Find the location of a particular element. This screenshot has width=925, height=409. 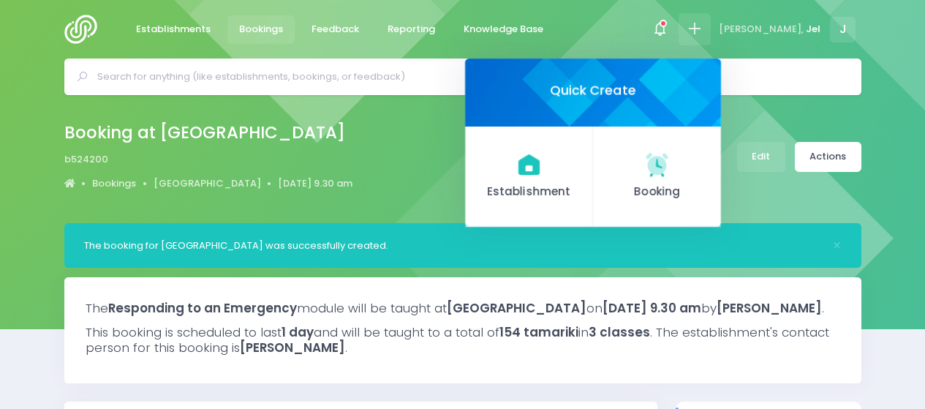

a: Edit is located at coordinates (761, 157).